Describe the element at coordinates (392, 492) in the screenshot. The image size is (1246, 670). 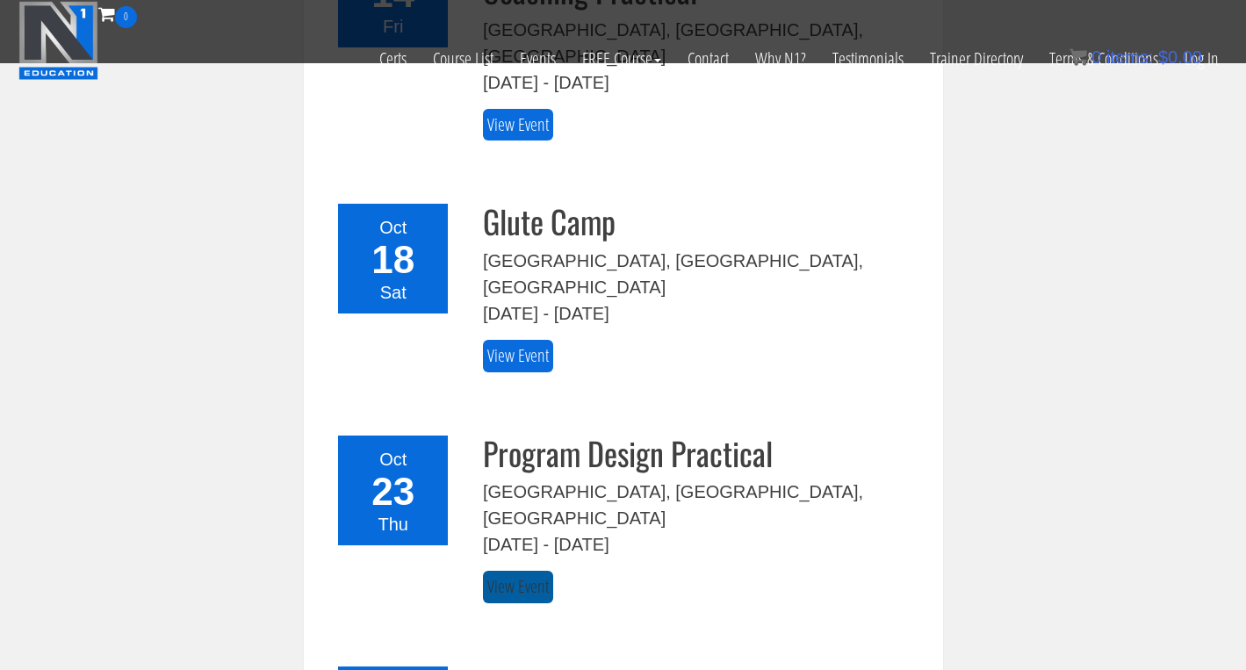
I see `div: 23` at that location.